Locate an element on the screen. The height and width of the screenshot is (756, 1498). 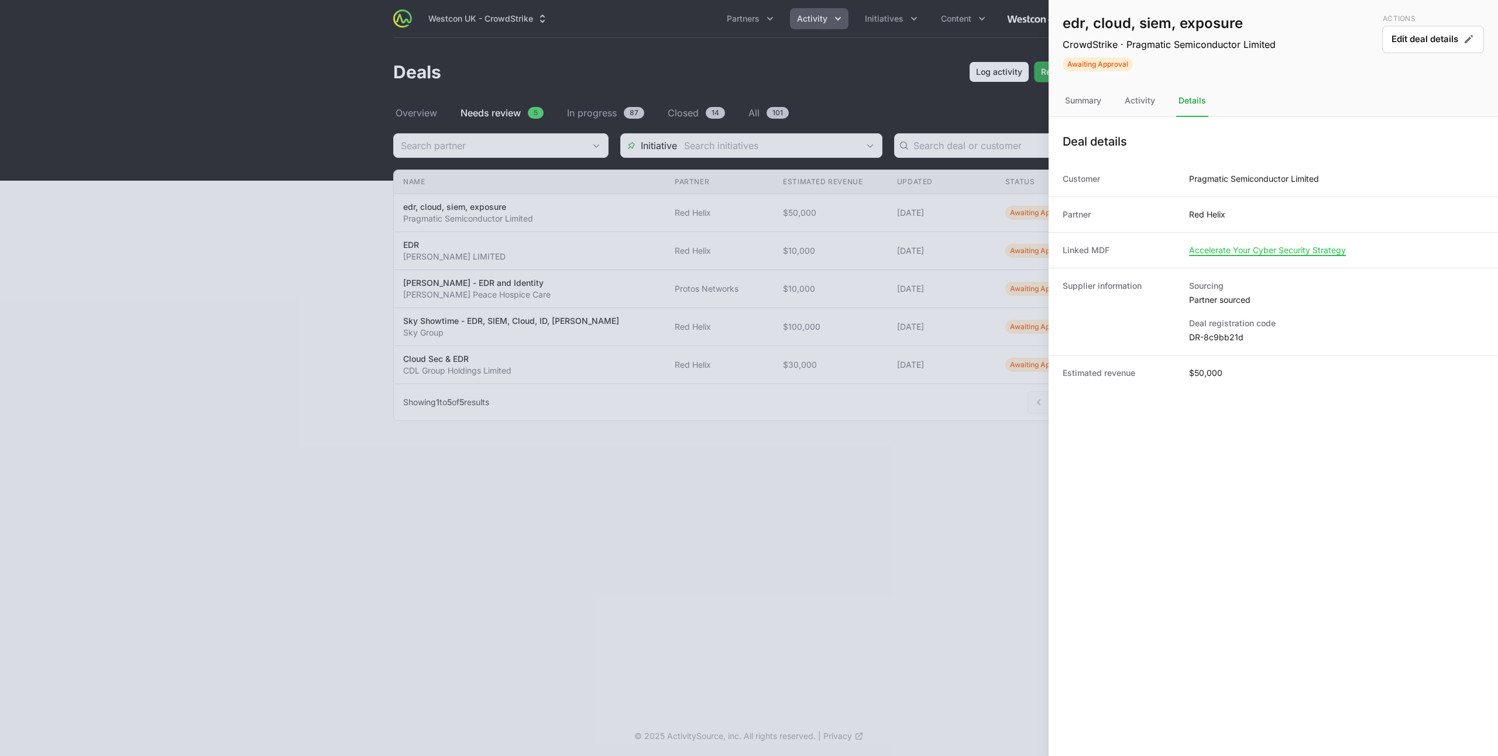
dd: DR-8c9bb21d is located at coordinates (1336, 338).